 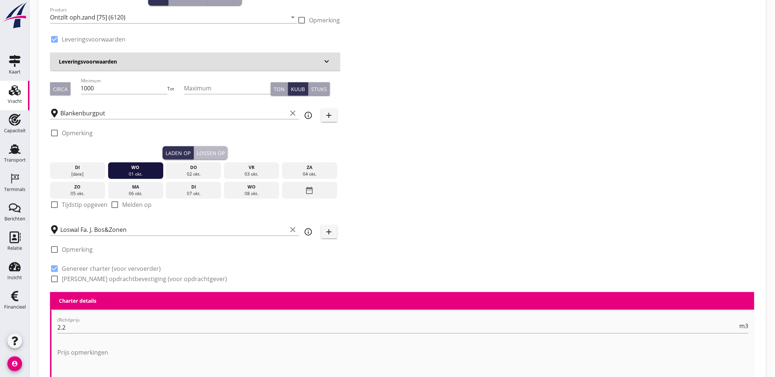 What do you see at coordinates (327, 61) in the screenshot?
I see `i: keyboard_arrow_down` at bounding box center [327, 61].